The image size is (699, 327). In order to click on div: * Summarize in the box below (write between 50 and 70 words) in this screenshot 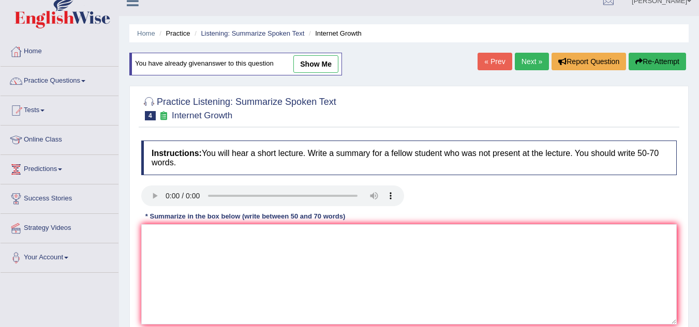, I will do `click(245, 216)`.